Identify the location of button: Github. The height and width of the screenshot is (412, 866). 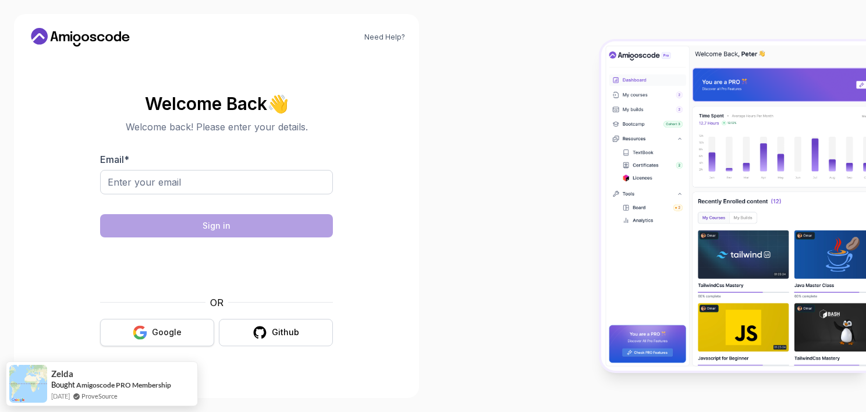
(276, 332).